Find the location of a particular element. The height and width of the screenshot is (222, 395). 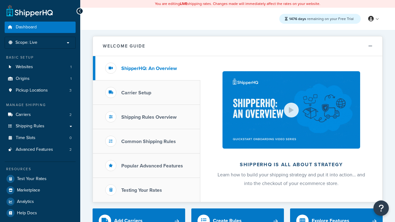

span: Websites is located at coordinates (24, 67).